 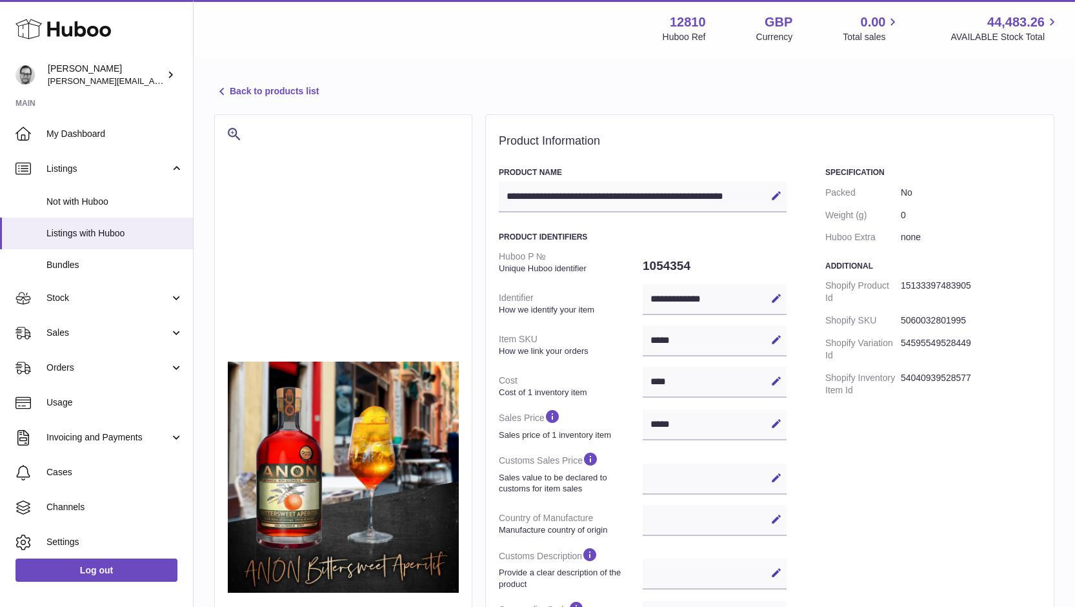 I want to click on div: Currency, so click(x=774, y=37).